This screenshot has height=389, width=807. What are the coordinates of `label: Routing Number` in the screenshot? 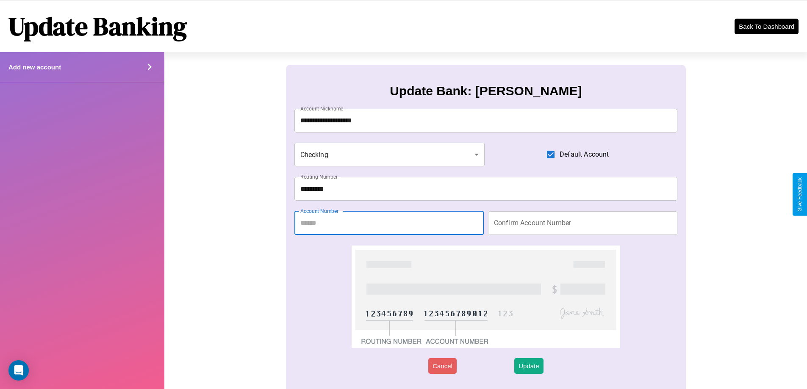 It's located at (319, 177).